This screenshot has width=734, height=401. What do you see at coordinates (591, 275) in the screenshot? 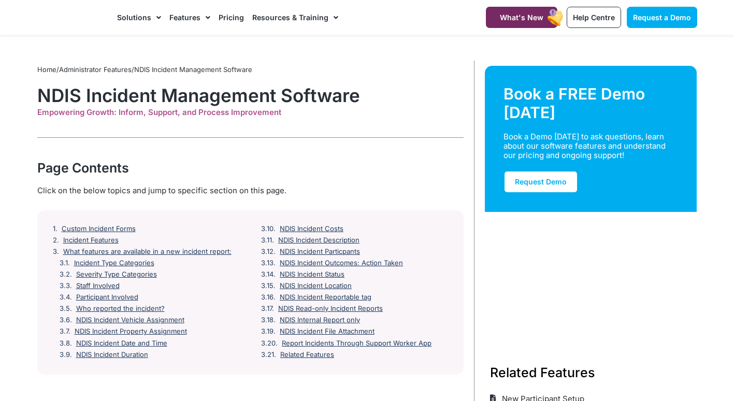
I see `img: Support Worker and NDIS Participant out for a coffee.` at bounding box center [591, 275].